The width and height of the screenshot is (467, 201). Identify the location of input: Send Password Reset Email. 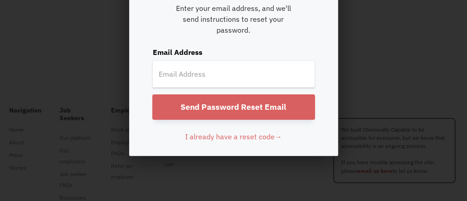
(234, 107).